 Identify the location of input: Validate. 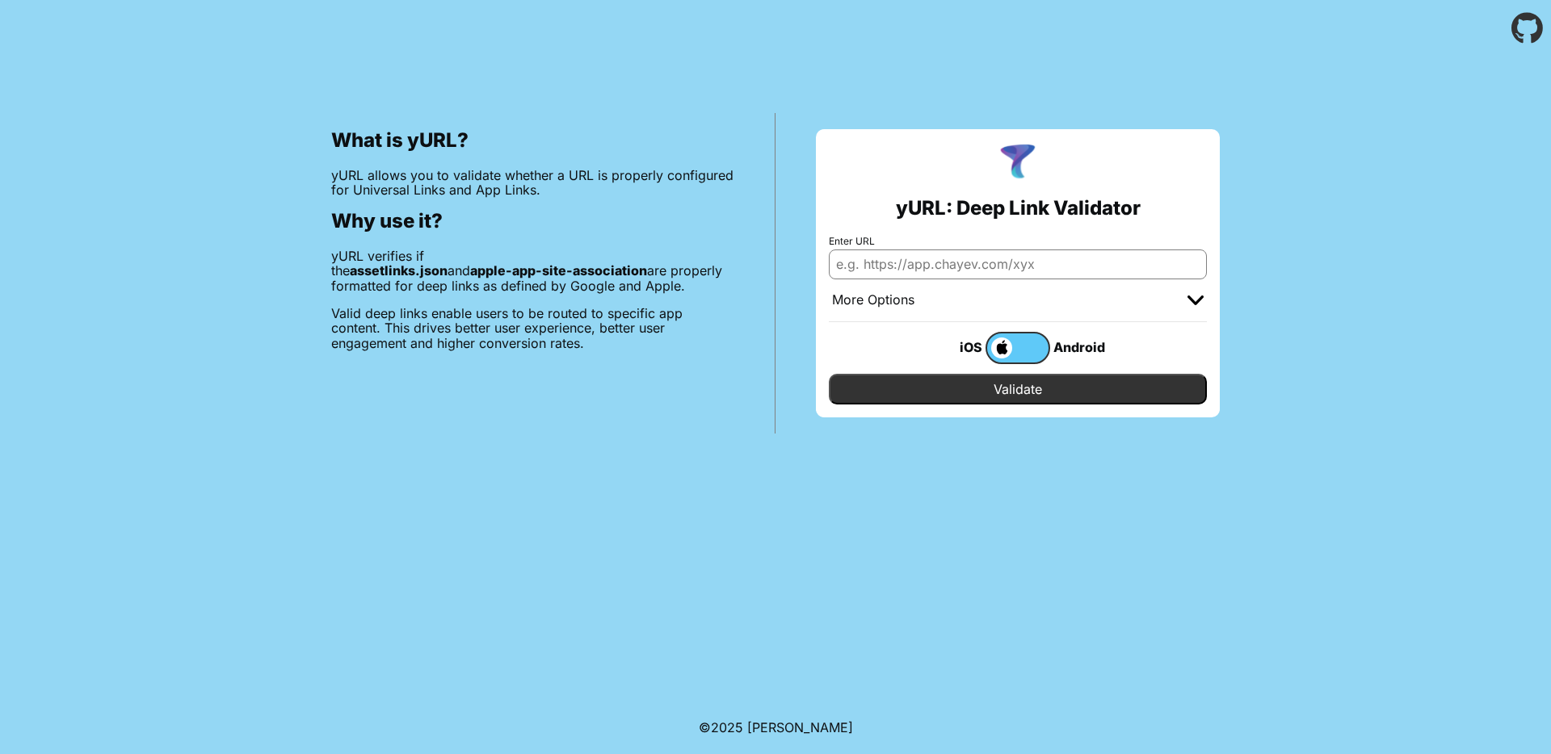
(1018, 389).